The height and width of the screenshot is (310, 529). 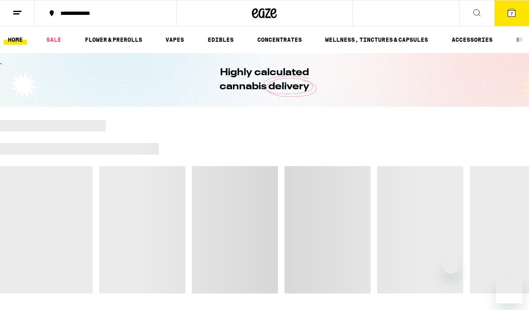 I want to click on a: CONCENTRATES, so click(x=279, y=40).